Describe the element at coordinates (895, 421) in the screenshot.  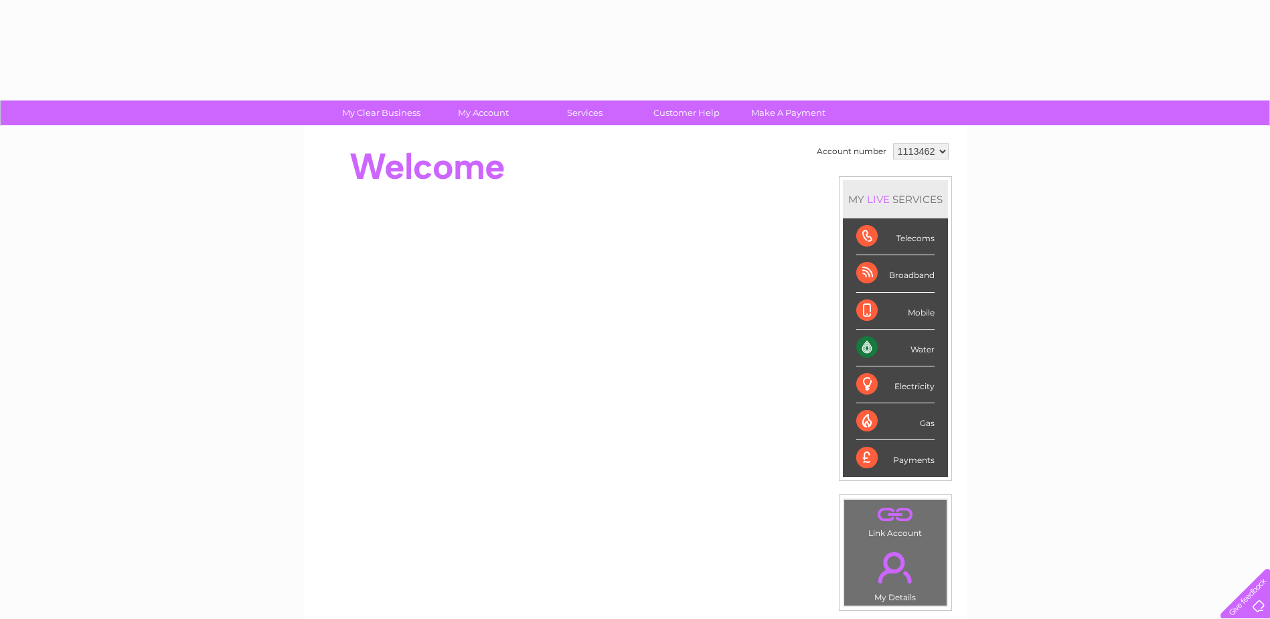
I see `div: Gas` at that location.